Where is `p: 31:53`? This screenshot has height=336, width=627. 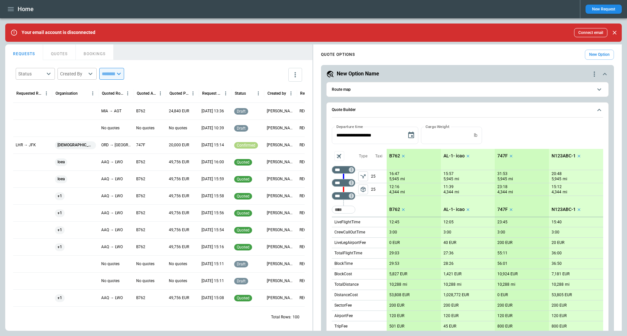 p: 31:53 is located at coordinates (502, 174).